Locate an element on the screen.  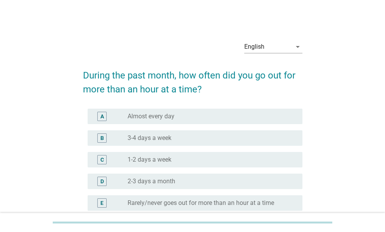
label: Almost every day is located at coordinates (151, 117).